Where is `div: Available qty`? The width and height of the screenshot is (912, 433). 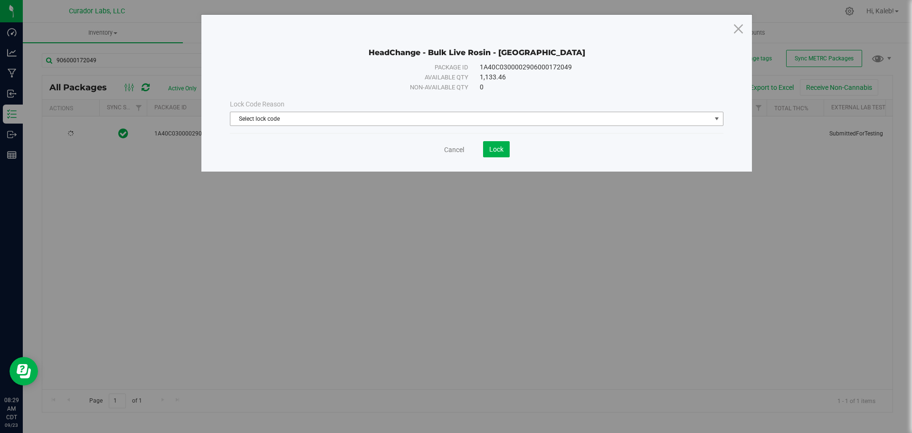 div: Available qty is located at coordinates (360, 77).